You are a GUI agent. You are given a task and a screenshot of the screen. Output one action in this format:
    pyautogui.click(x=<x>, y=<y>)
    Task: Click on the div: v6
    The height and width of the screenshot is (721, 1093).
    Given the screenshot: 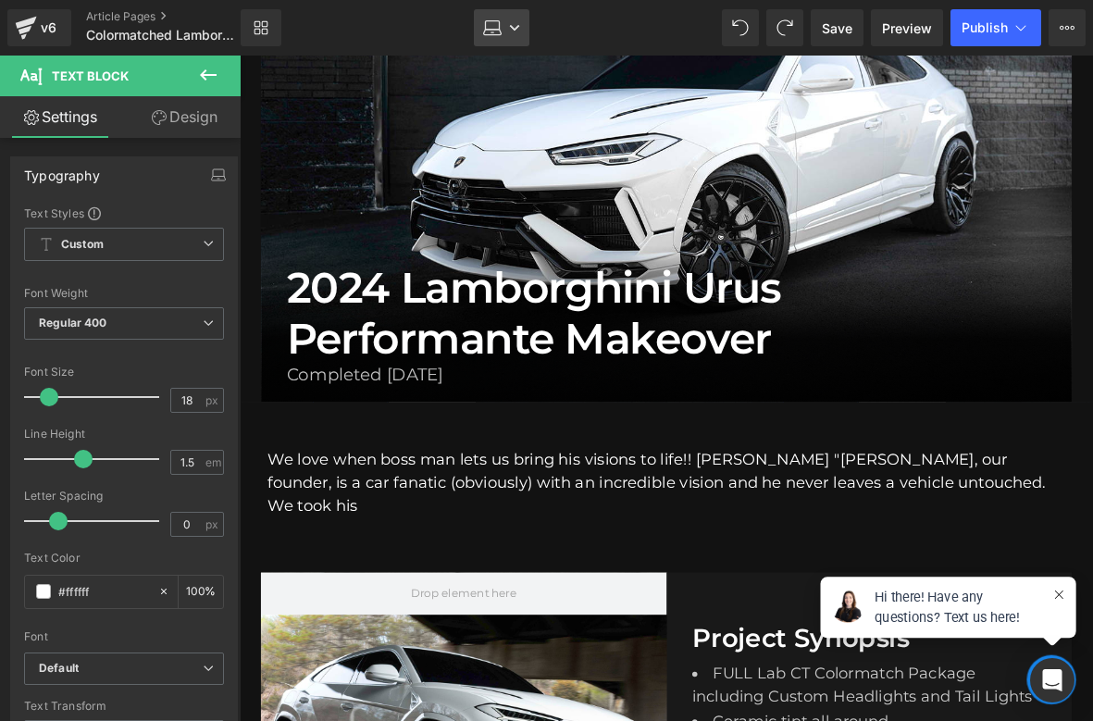 What is the action you would take?
    pyautogui.click(x=48, y=28)
    